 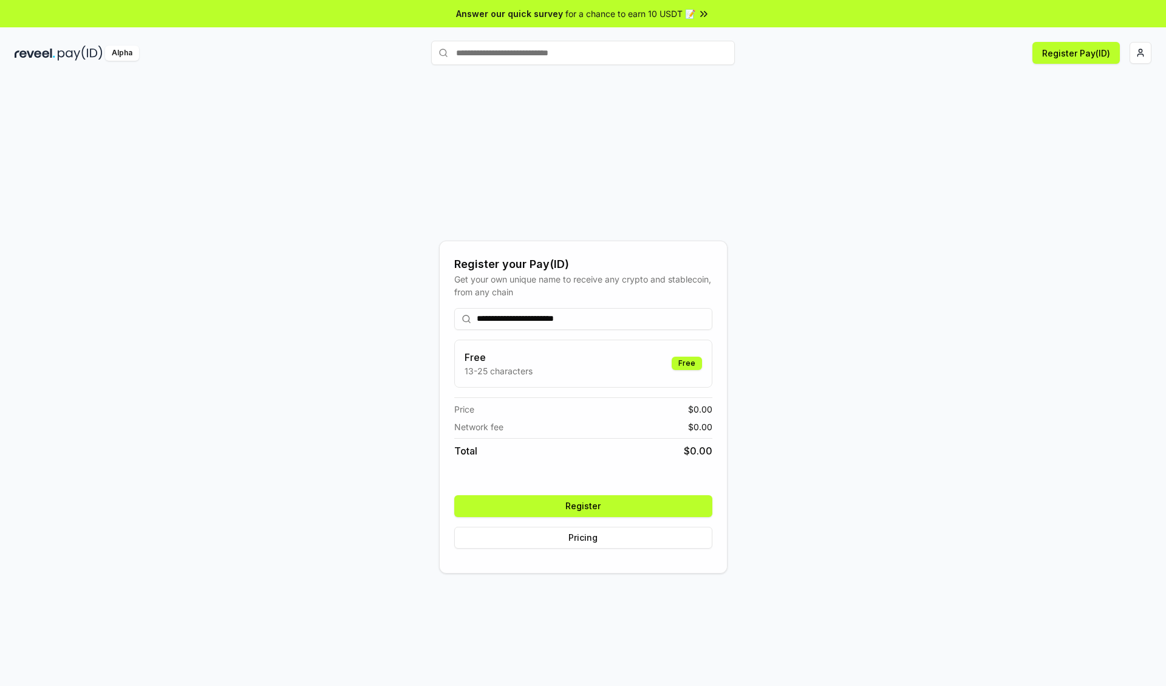 I want to click on button: Register Pay(ID), so click(x=1076, y=53).